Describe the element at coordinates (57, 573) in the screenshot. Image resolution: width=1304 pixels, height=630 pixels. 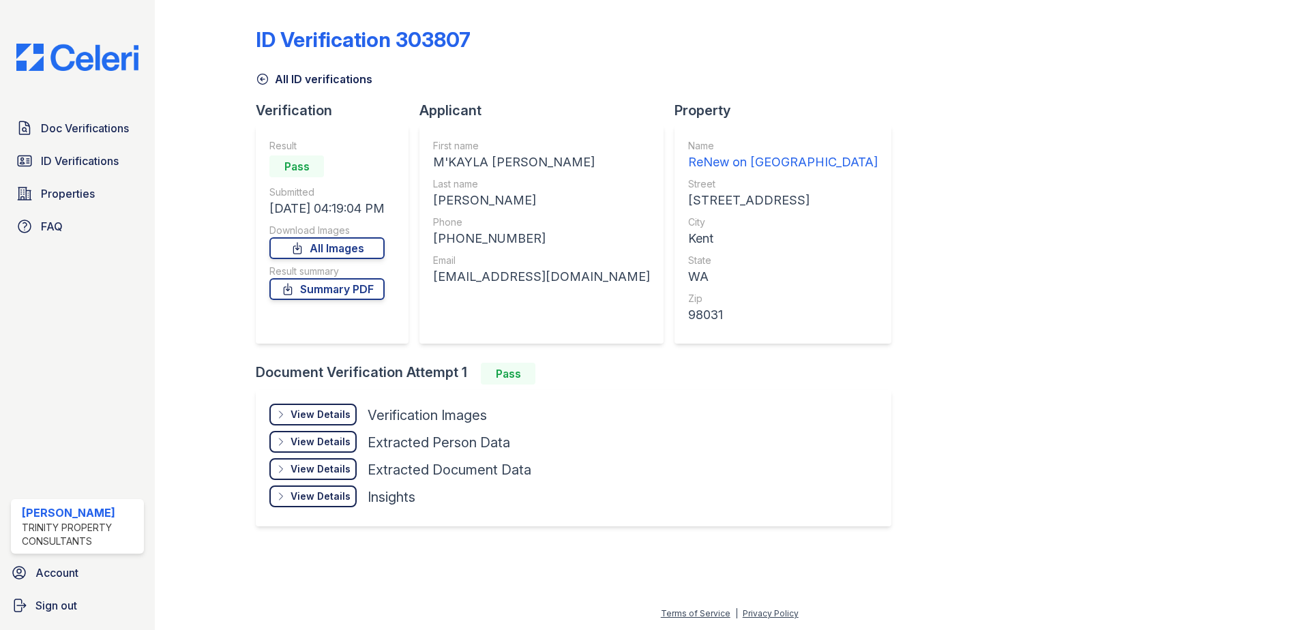
I see `span: Account` at that location.